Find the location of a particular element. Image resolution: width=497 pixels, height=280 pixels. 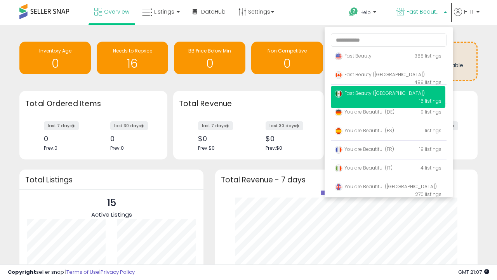

span: You are Beautiful (ES) is located at coordinates (364, 130).